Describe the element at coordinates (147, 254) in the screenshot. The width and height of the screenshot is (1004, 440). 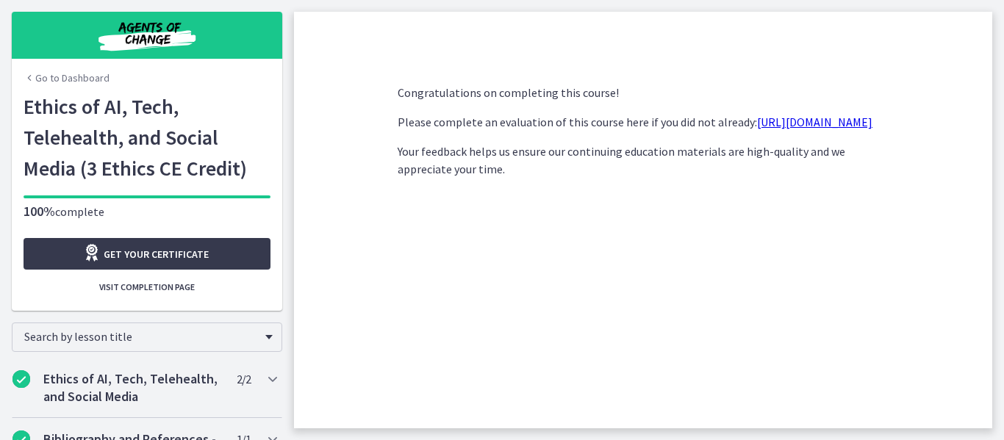
I see `a: Get your certificate` at that location.